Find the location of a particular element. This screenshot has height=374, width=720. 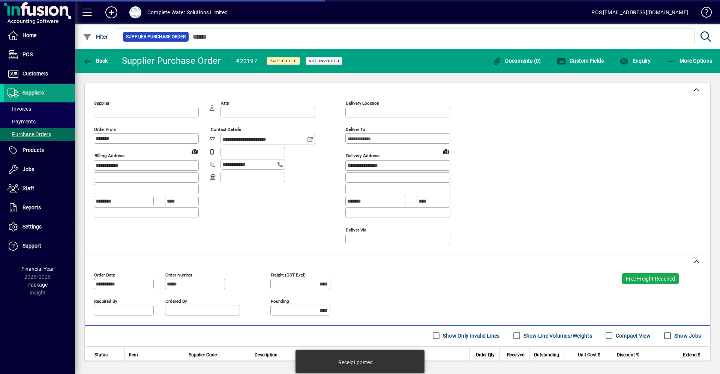

button: Profile is located at coordinates (135, 12).